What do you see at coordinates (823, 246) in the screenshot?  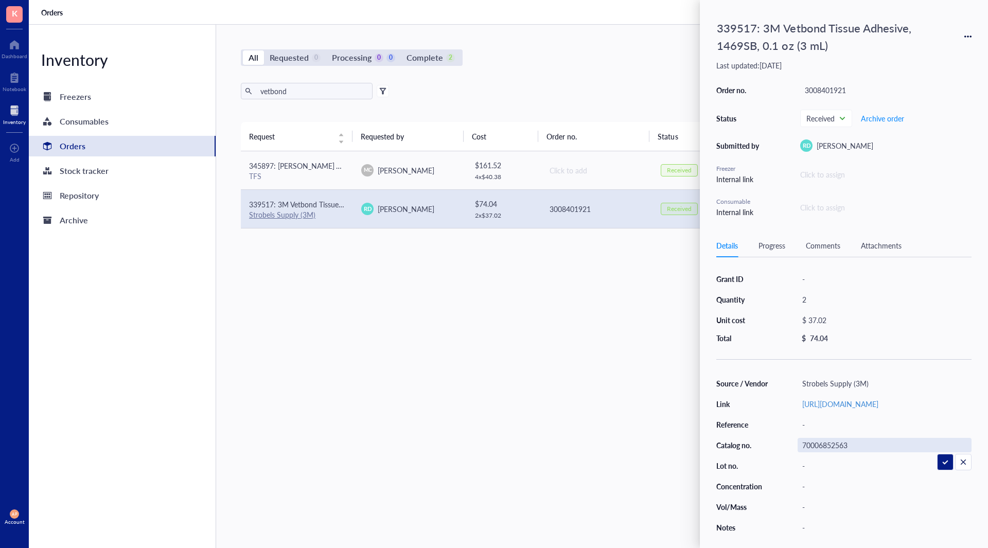 I see `div: Comments` at bounding box center [823, 246].